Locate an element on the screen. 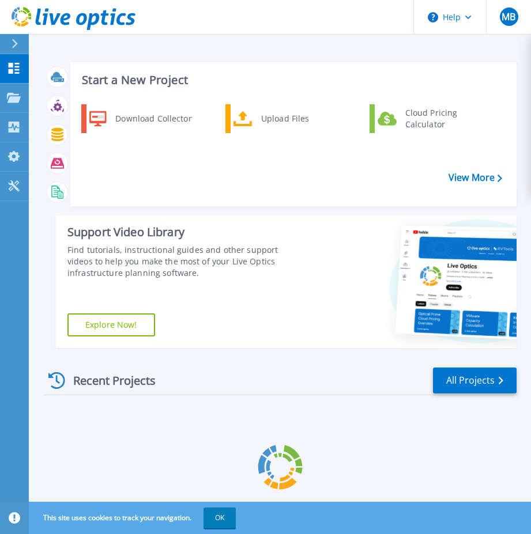 This screenshot has height=534, width=531. a: Explore Now! is located at coordinates (111, 325).